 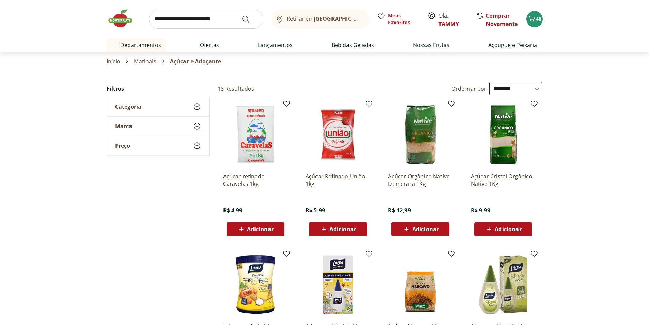 What do you see at coordinates (116, 45) in the screenshot?
I see `button: Menu` at bounding box center [116, 45].